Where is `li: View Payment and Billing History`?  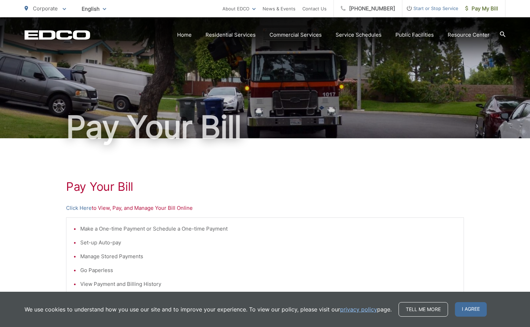
li: View Payment and Billing History is located at coordinates (268, 284).